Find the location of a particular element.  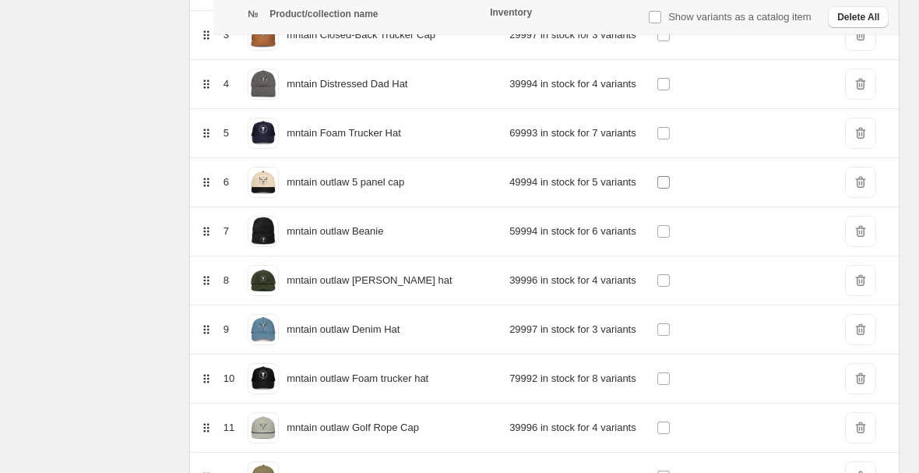

p: mntain Distressed Dad Hat is located at coordinates (346, 84).